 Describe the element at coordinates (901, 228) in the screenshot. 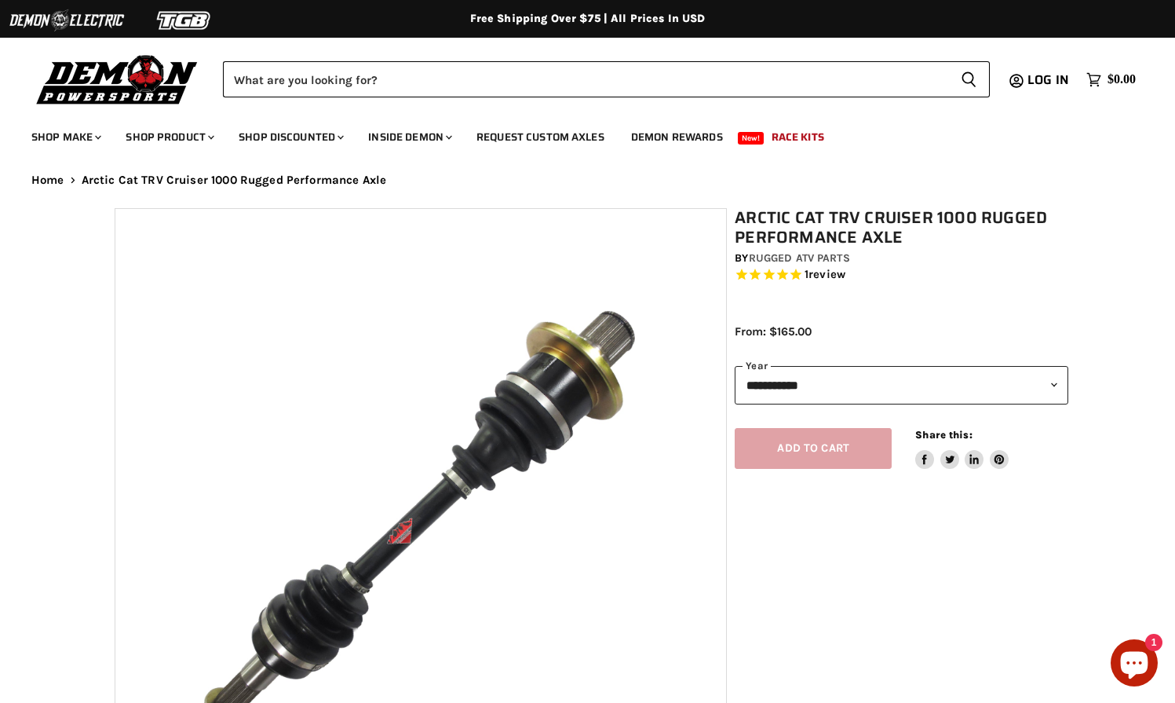

I see `h1: Arctic Cat TRV Cruiser 1000 Rugged Performance Axle` at that location.